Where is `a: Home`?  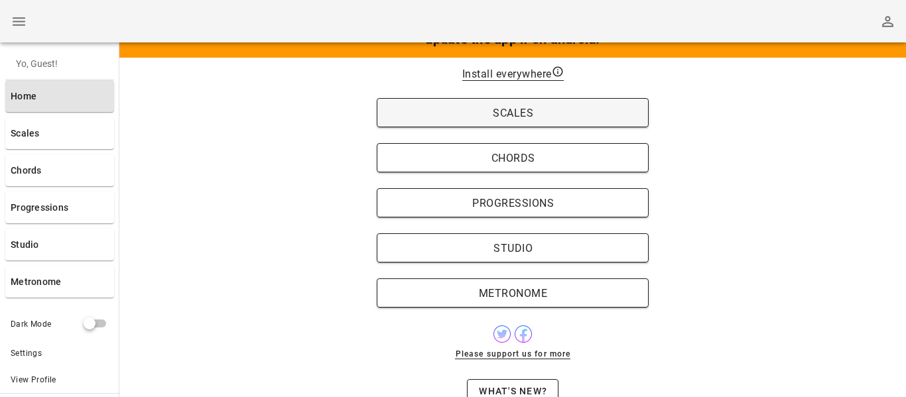 a: Home is located at coordinates (60, 96).